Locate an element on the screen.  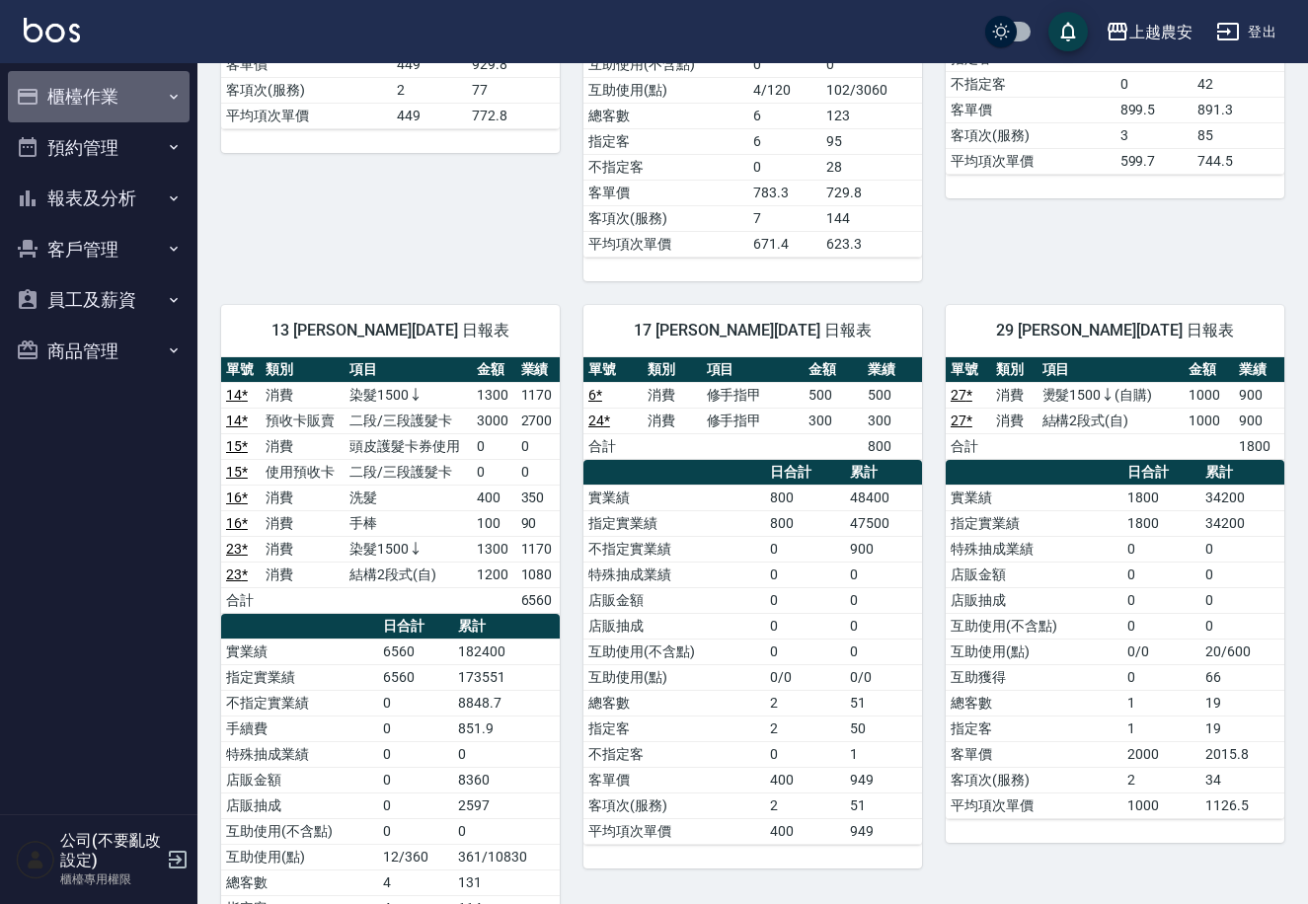
td: 8360 is located at coordinates (507, 780).